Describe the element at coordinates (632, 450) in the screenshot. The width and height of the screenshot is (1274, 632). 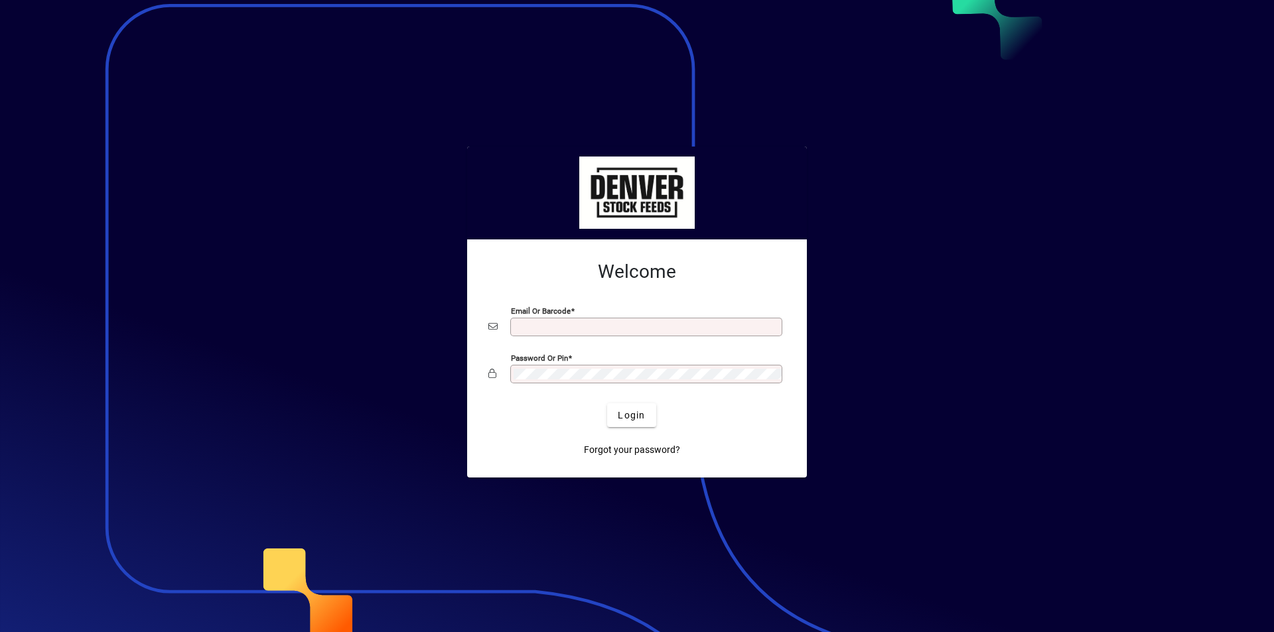
I see `a: Forgot your password?` at that location.